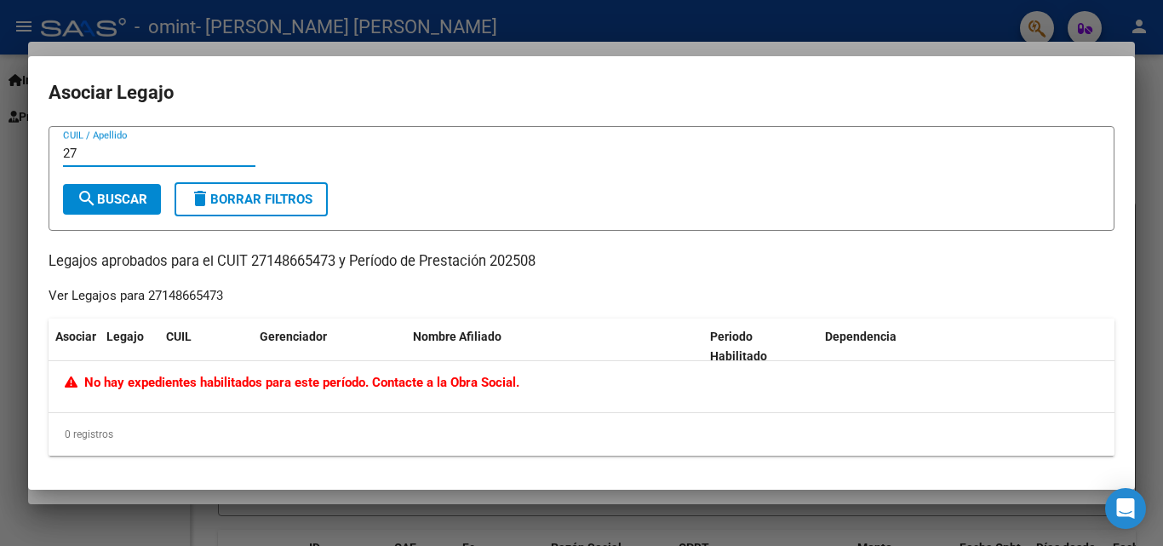  Describe the element at coordinates (582, 434) in the screenshot. I see `div: 0 registros` at that location.